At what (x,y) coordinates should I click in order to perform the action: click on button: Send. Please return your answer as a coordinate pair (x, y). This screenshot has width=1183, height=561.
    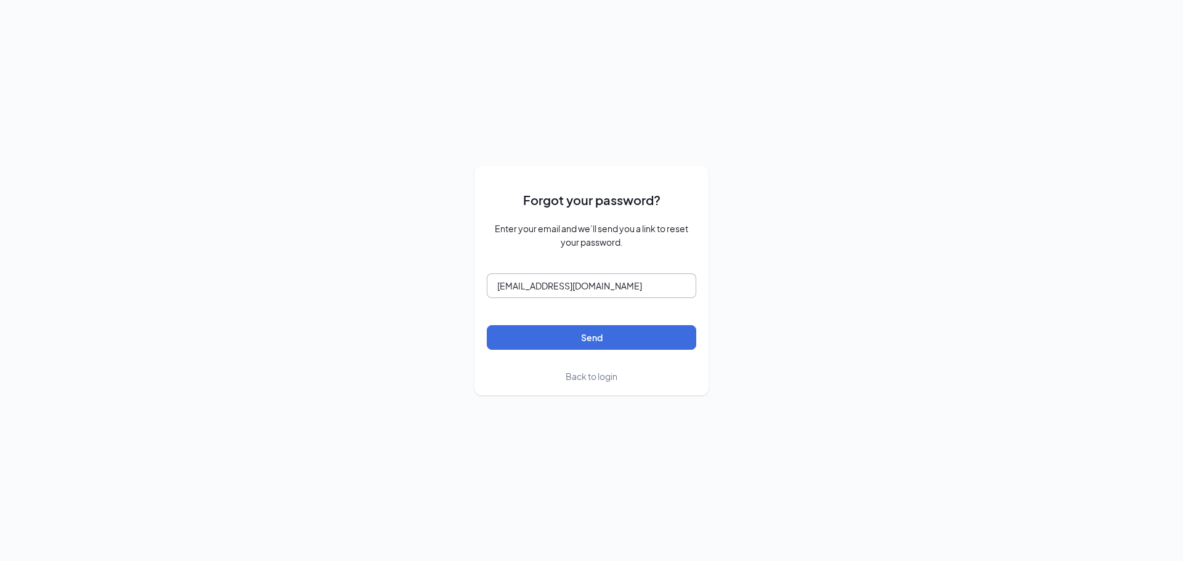
    Looking at the image, I should click on (591, 338).